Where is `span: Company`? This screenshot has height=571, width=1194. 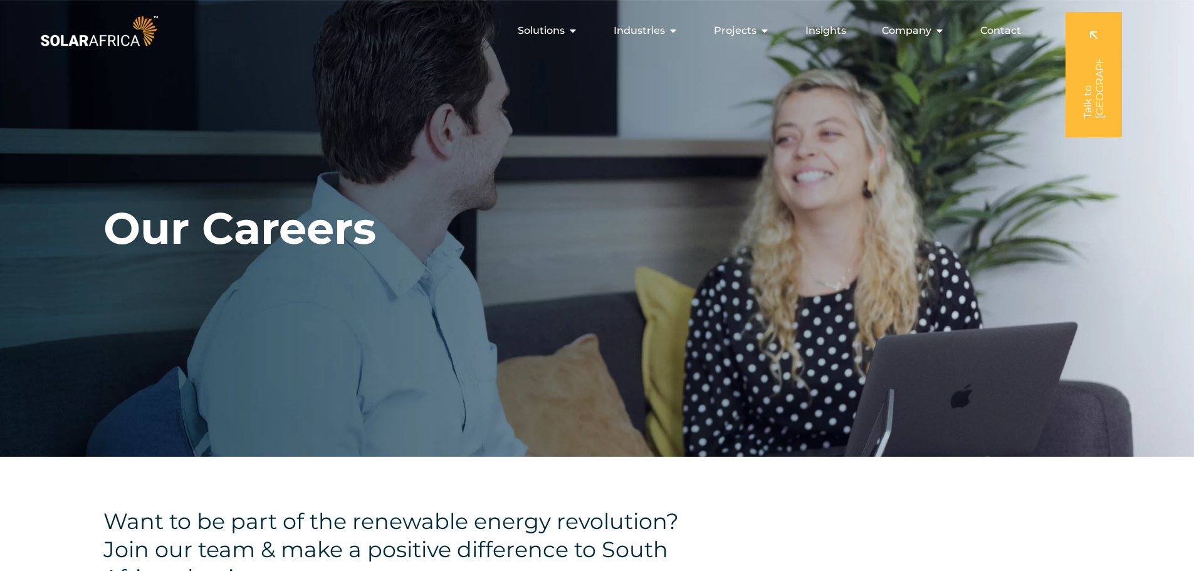 span: Company is located at coordinates (906, 31).